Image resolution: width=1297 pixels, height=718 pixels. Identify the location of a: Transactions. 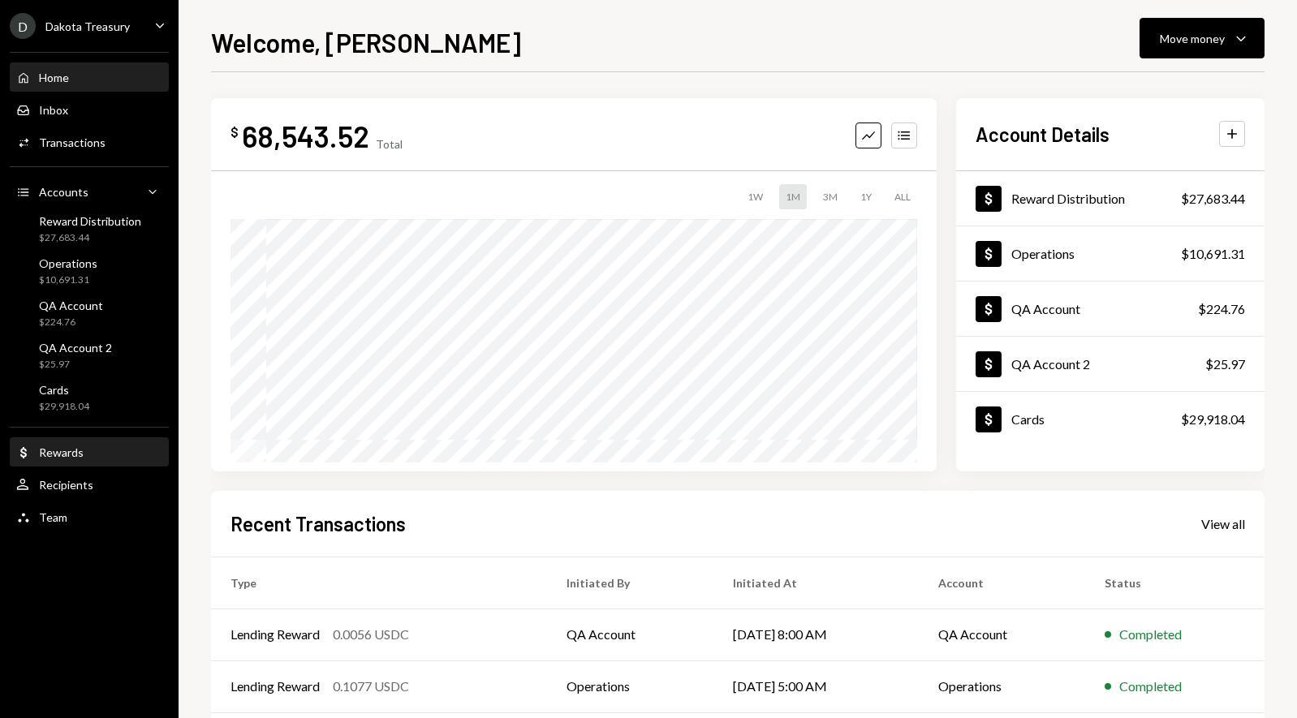
(89, 142).